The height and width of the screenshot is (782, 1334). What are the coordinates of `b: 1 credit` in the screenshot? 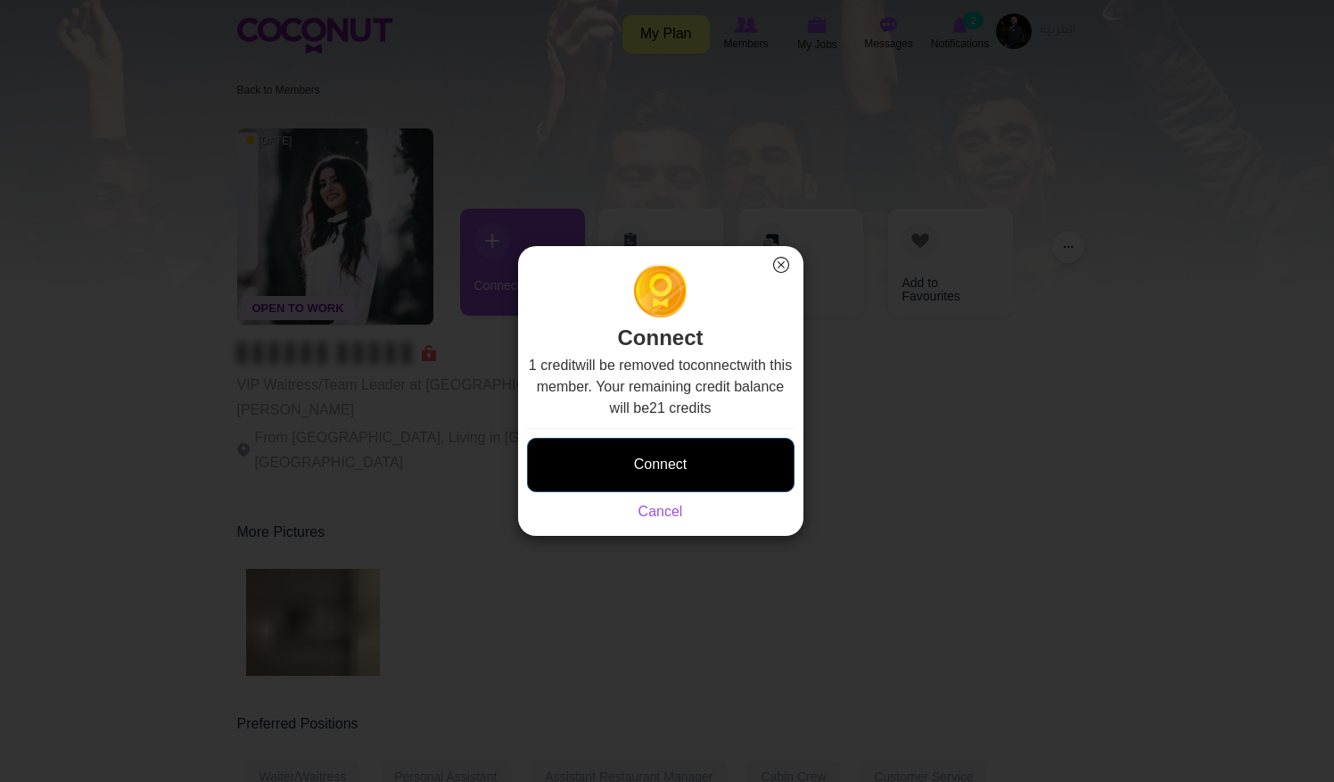 It's located at (552, 365).